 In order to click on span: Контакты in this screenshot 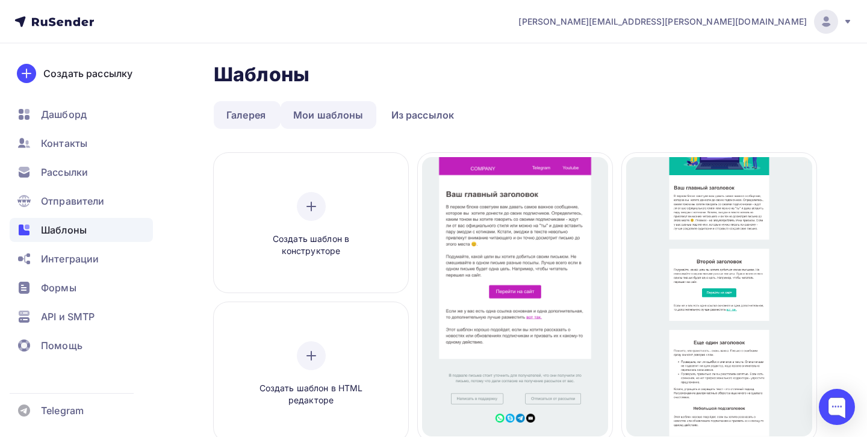, I will do `click(64, 143)`.